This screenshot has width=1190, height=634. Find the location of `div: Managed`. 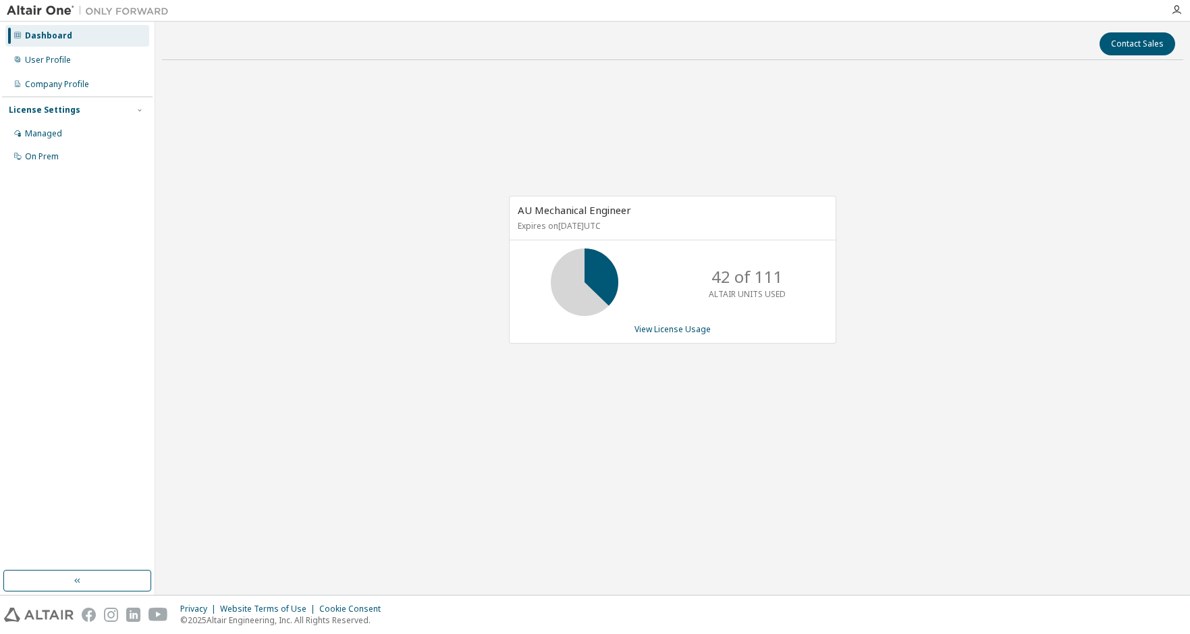

div: Managed is located at coordinates (43, 134).